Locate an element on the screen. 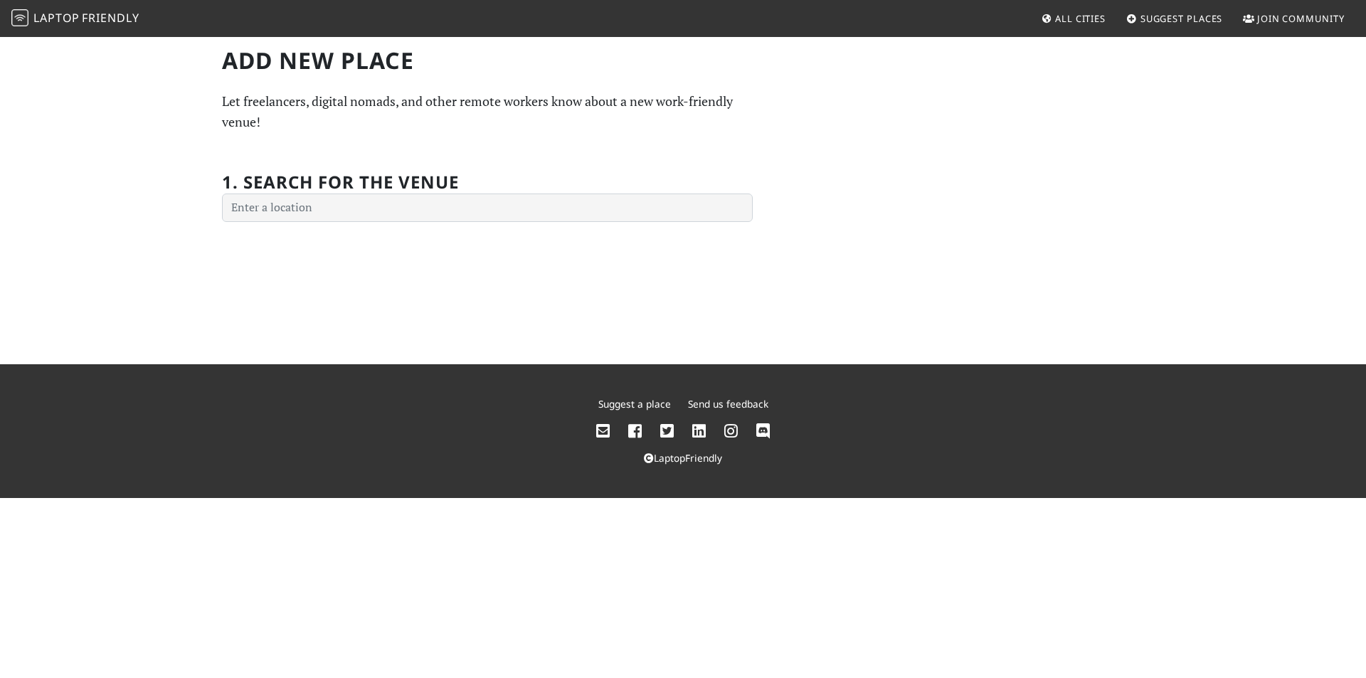  img: LaptopFriendly is located at coordinates (20, 18).